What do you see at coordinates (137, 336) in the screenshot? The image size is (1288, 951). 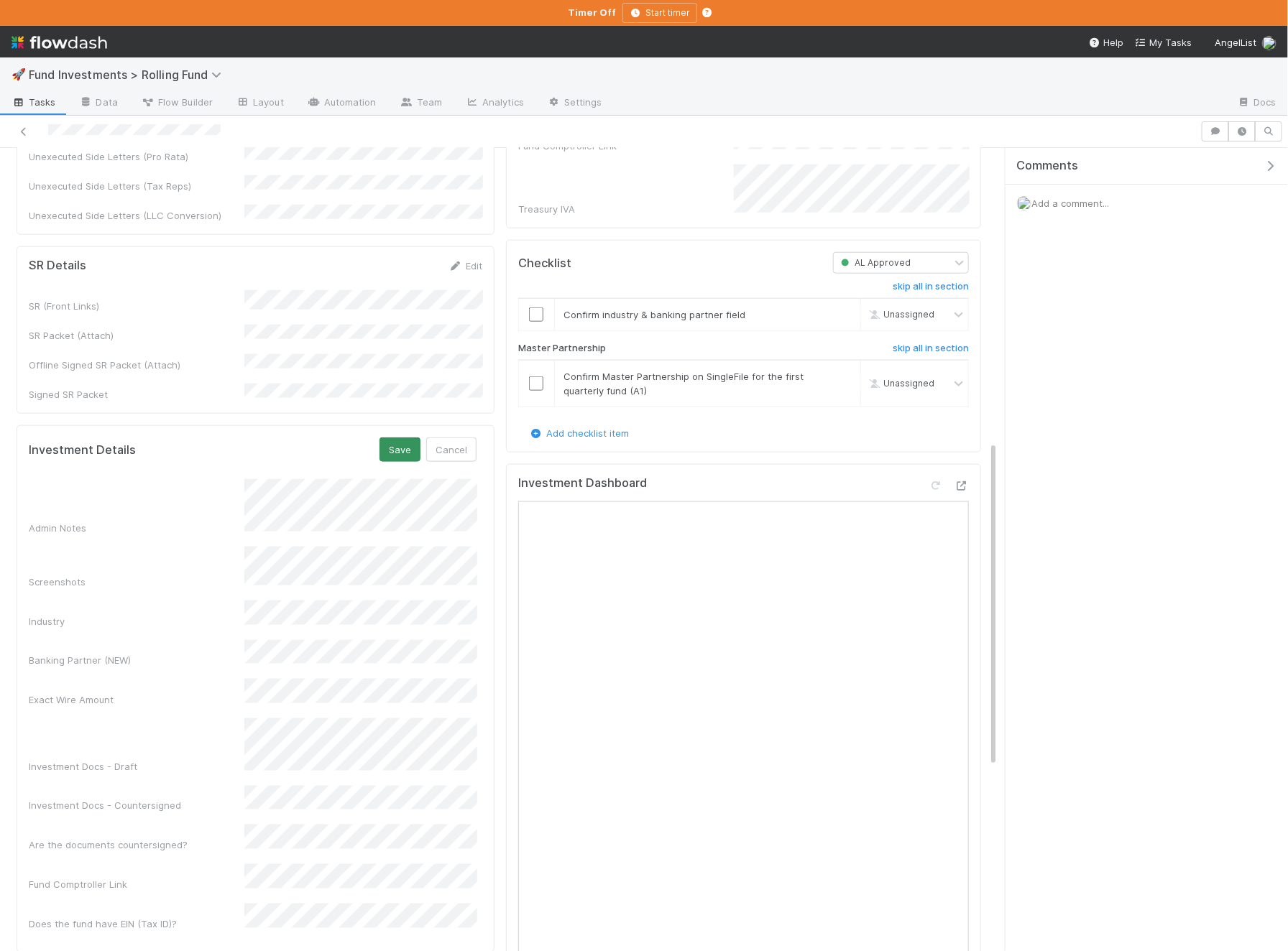 I see `div: SR Packet (Attach)` at bounding box center [137, 336].